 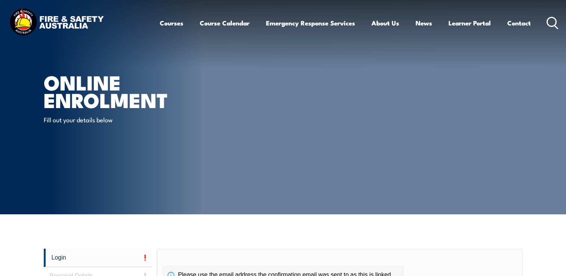 I want to click on a: Login, so click(x=98, y=258).